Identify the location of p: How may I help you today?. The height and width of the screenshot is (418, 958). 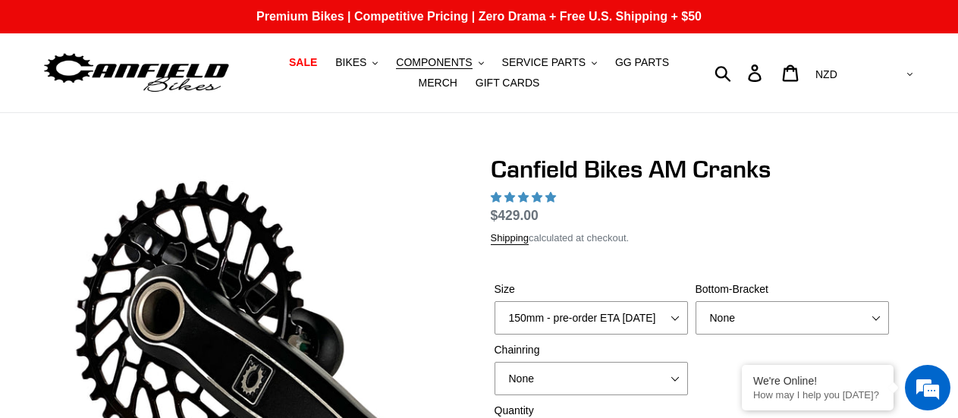
(818, 395).